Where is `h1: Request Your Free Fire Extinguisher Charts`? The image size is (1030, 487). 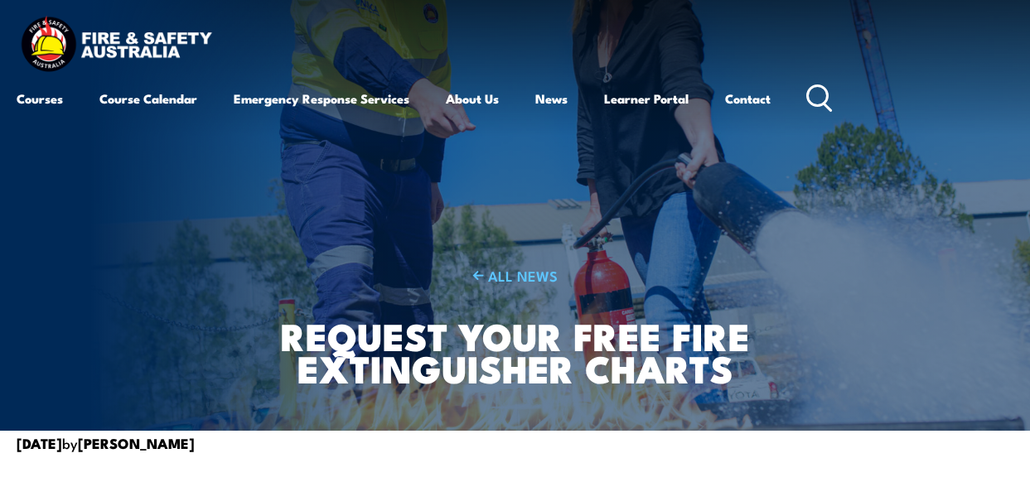
h1: Request Your Free Fire Extinguisher Charts is located at coordinates (515, 351).